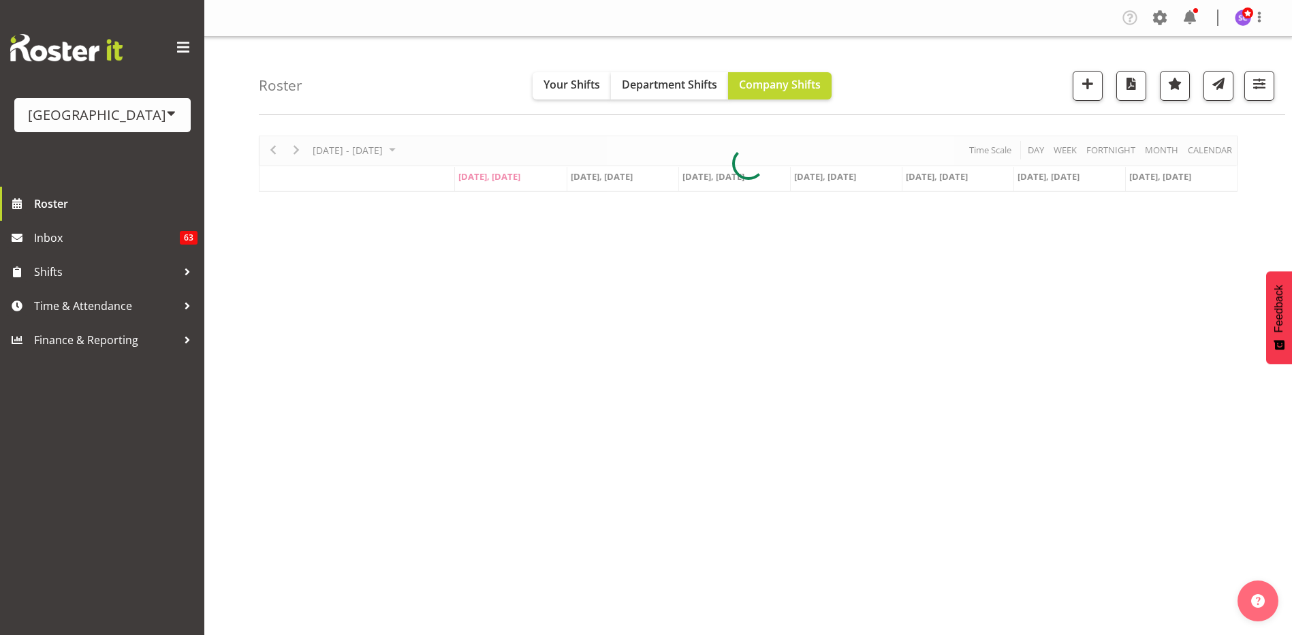 This screenshot has height=635, width=1292. What do you see at coordinates (116, 204) in the screenshot?
I see `span: Roster` at bounding box center [116, 204].